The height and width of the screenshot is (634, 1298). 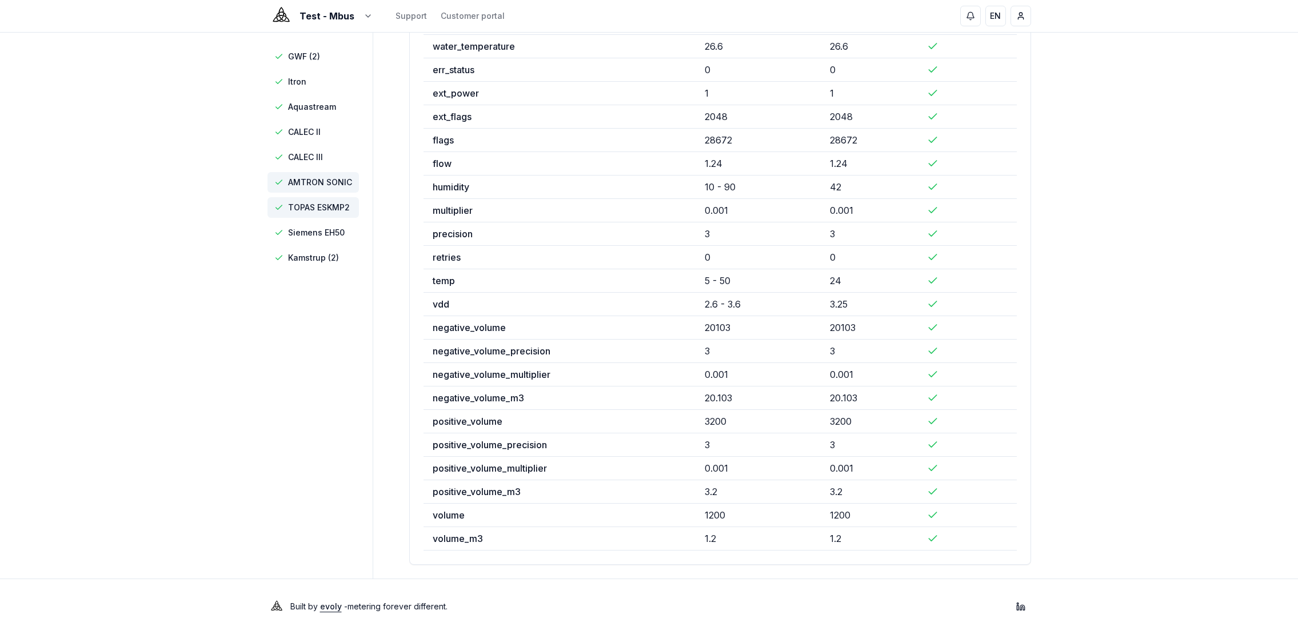 I want to click on td: retries, so click(x=559, y=257).